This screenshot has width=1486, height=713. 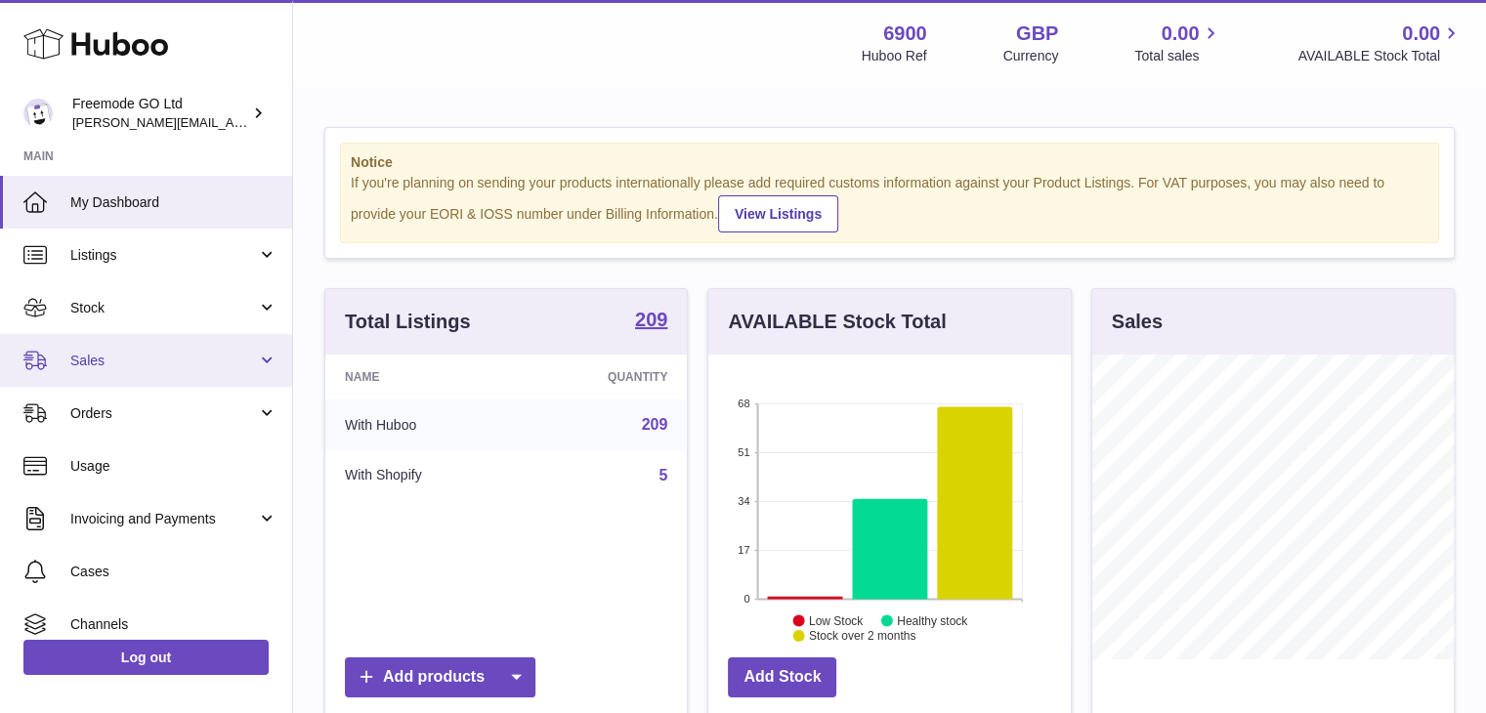 What do you see at coordinates (745, 501) in the screenshot?
I see `text: 34` at bounding box center [745, 501].